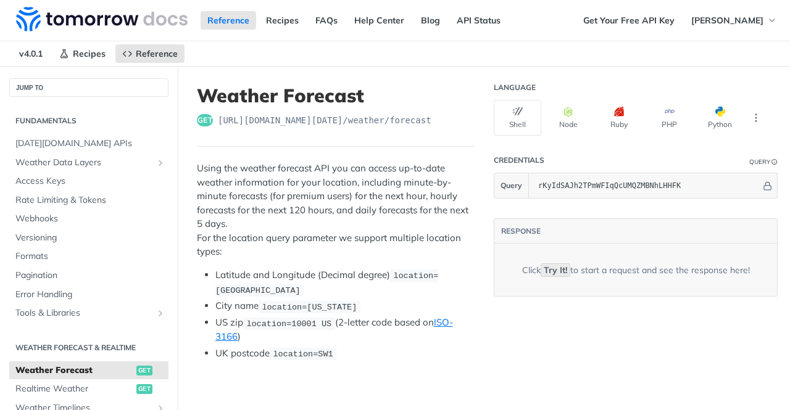 This screenshot has width=790, height=410. What do you see at coordinates (521, 231) in the screenshot?
I see `button: RESPONSE` at bounding box center [521, 231].